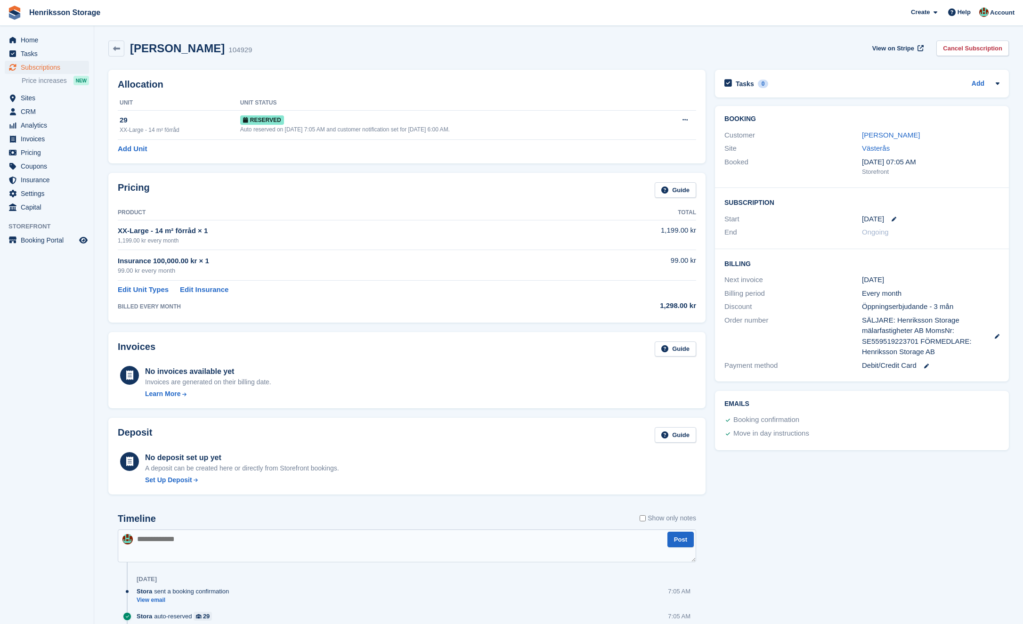 This screenshot has height=624, width=1023. I want to click on a: Add Unit, so click(132, 149).